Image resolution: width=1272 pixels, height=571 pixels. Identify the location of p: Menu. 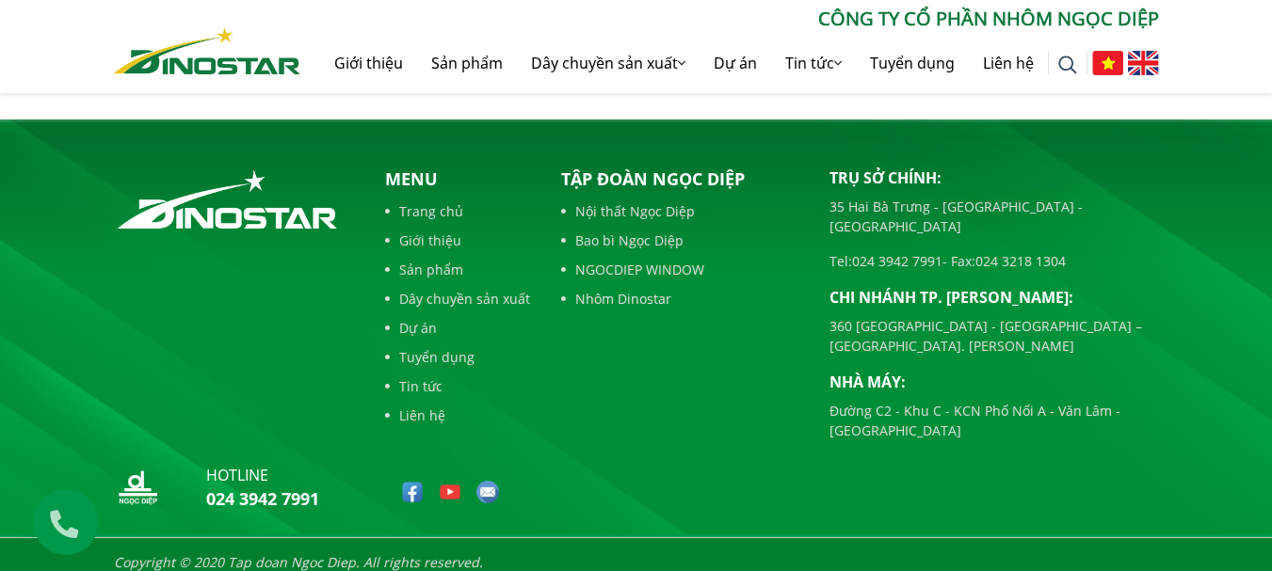
(457, 179).